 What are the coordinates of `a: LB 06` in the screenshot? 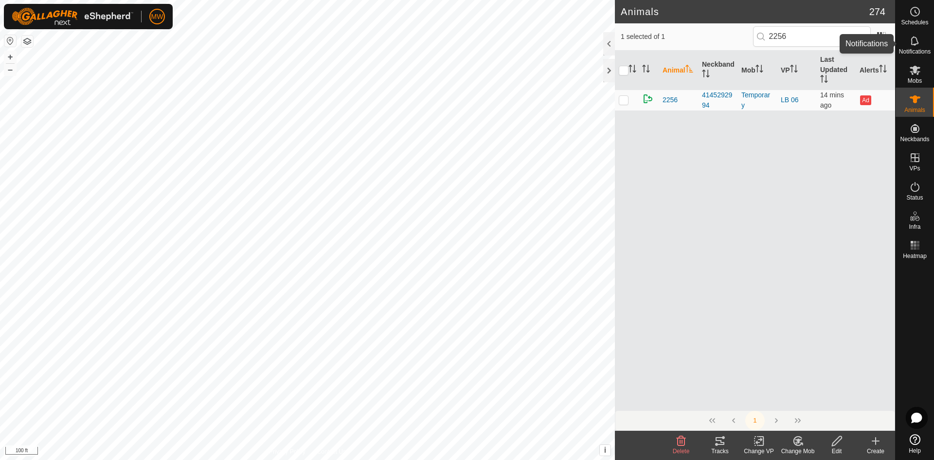 It's located at (790, 100).